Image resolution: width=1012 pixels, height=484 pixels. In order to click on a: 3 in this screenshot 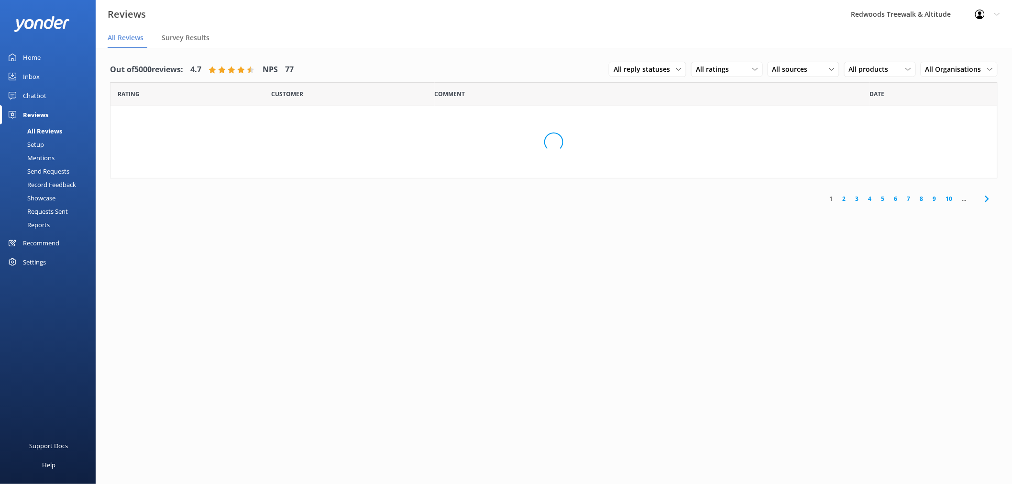, I will do `click(857, 199)`.